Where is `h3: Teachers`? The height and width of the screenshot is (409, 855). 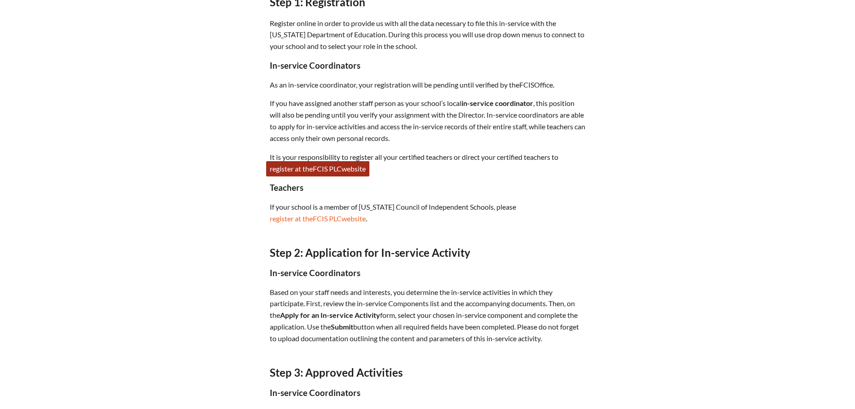
h3: Teachers is located at coordinates (428, 188).